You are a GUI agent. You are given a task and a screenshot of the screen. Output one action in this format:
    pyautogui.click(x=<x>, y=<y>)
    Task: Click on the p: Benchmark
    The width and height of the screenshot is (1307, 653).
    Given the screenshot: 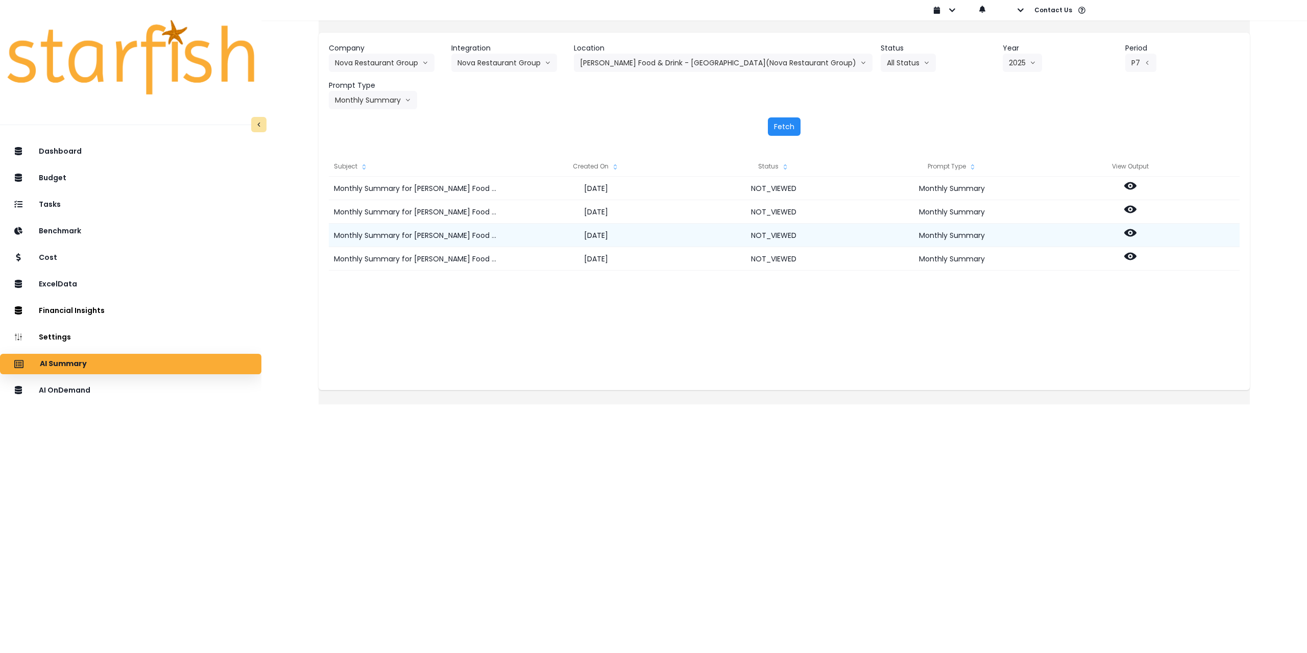 What is the action you would take?
    pyautogui.click(x=60, y=231)
    